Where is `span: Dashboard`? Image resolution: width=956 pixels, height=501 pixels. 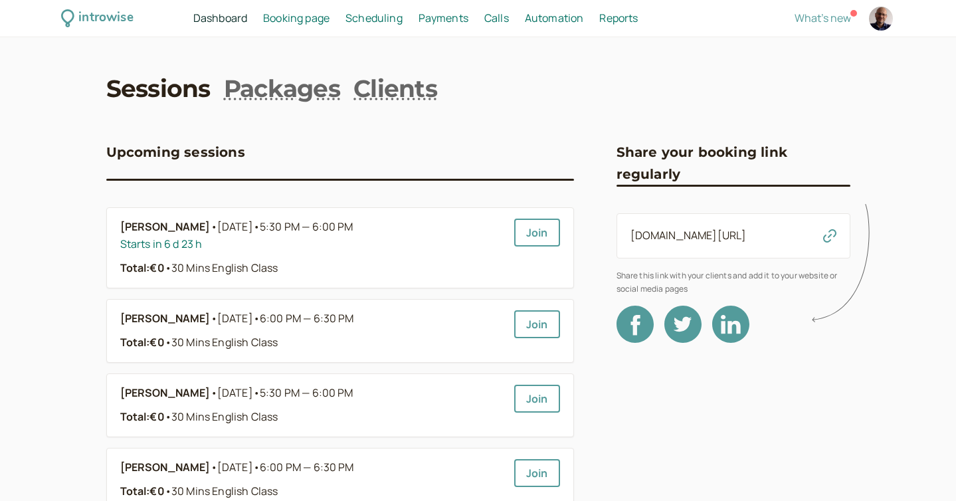
span: Dashboard is located at coordinates (220, 18).